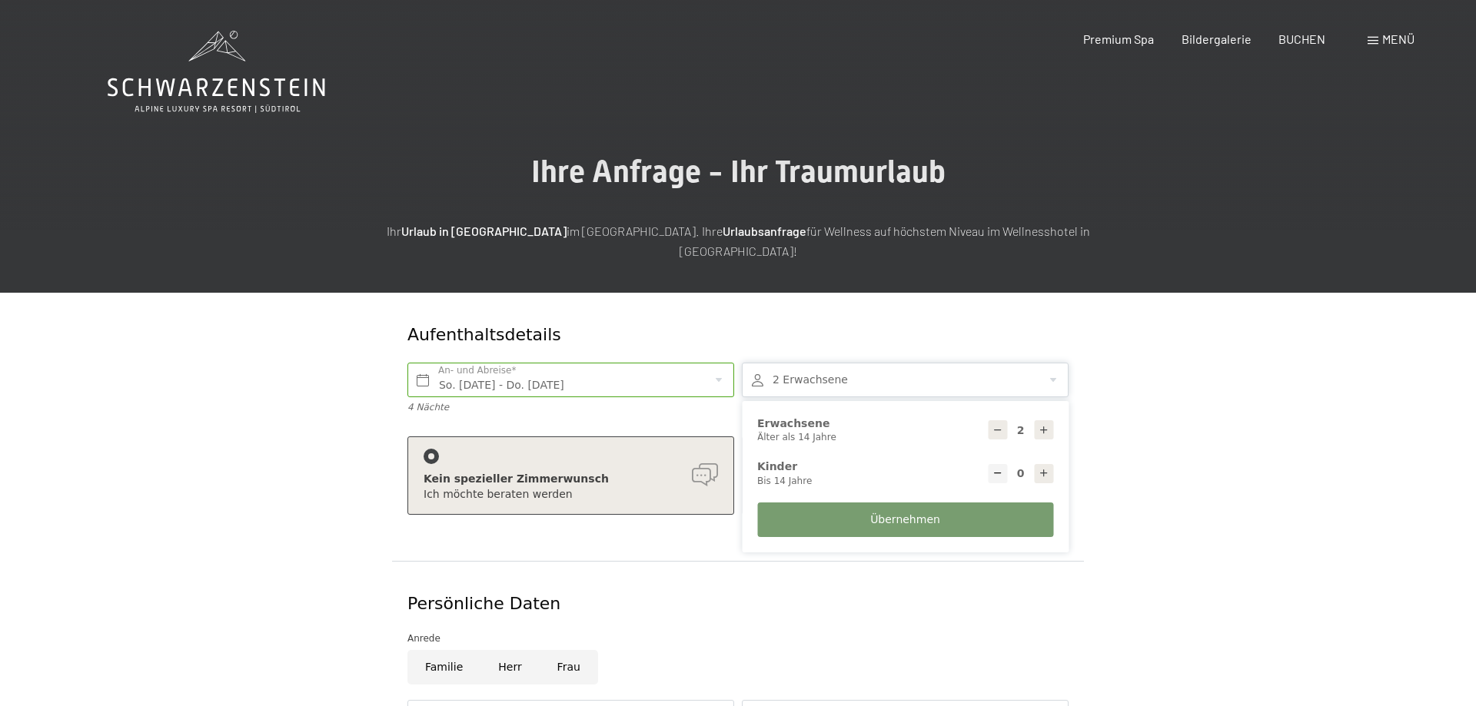 This screenshot has height=706, width=1476. Describe the element at coordinates (570, 480) in the screenshot. I see `div: Kein spezieller Zimmerwunsch` at that location.